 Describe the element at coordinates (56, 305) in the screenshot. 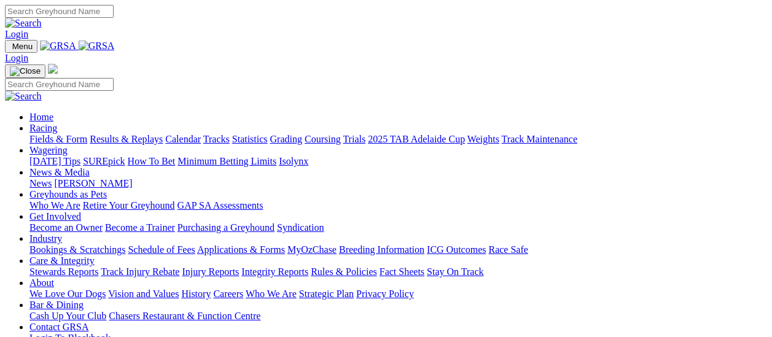

I see `a: Bar & Dining` at that location.